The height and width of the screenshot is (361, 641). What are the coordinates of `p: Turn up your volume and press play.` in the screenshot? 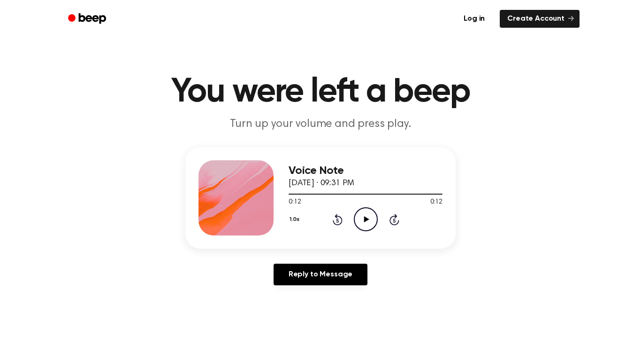 It's located at (321, 124).